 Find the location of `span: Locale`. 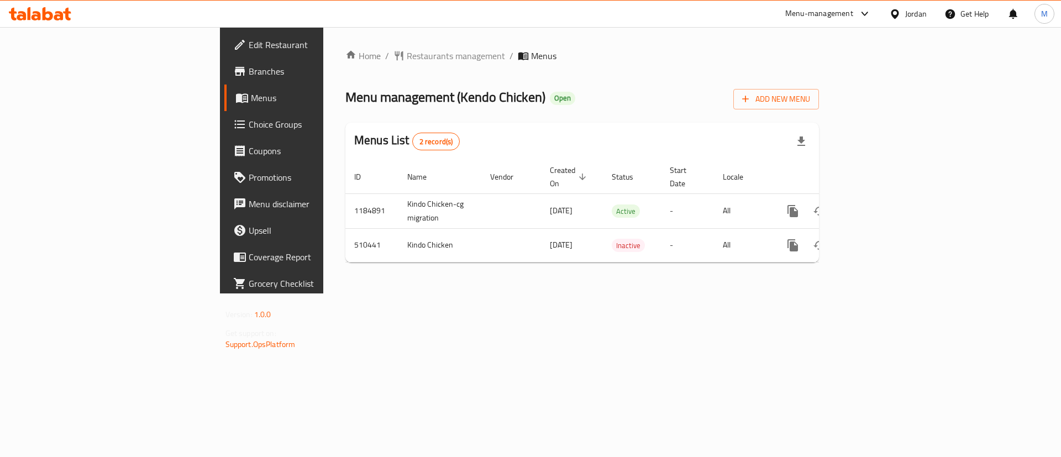

span: Locale is located at coordinates (740, 177).